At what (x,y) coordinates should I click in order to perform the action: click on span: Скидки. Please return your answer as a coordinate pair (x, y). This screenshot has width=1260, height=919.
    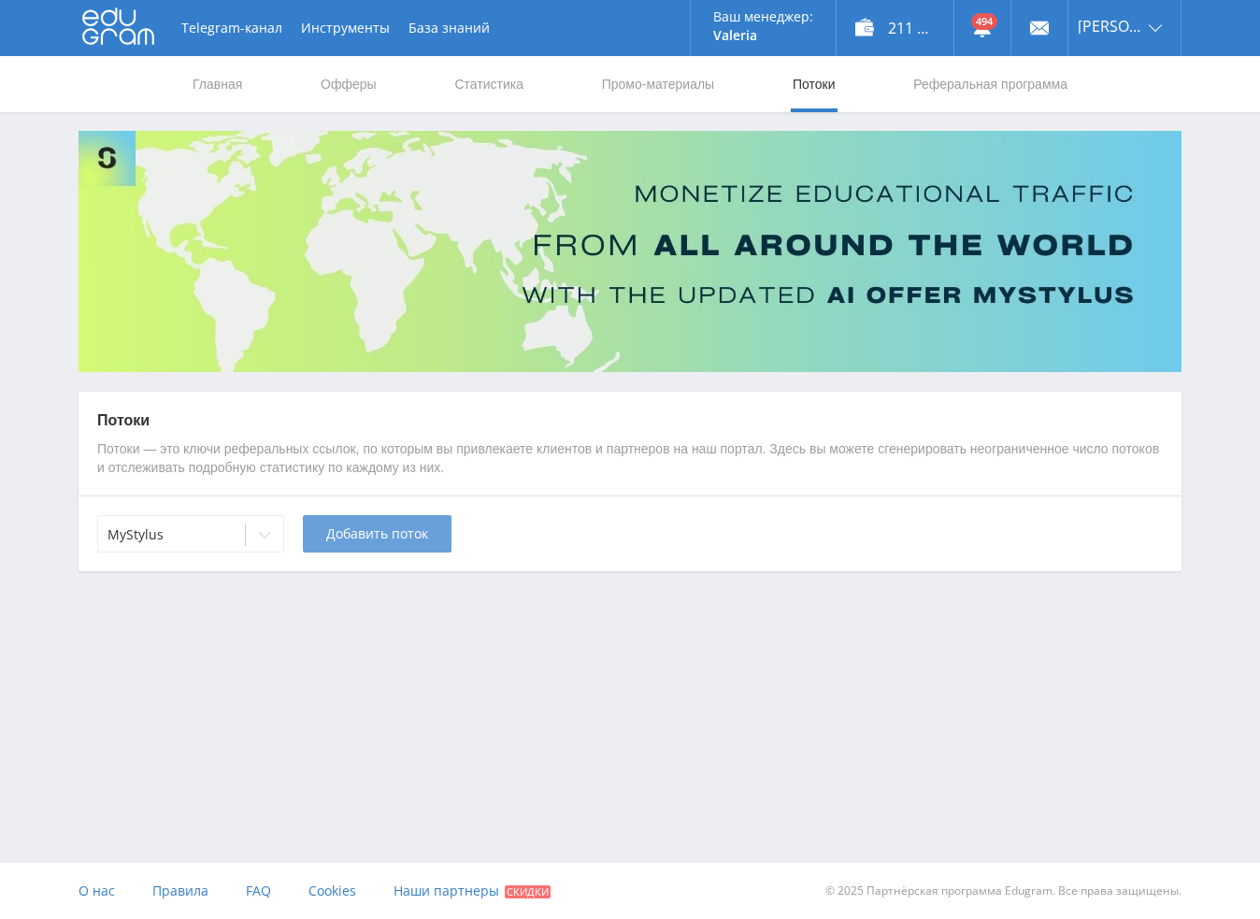
    Looking at the image, I should click on (527, 892).